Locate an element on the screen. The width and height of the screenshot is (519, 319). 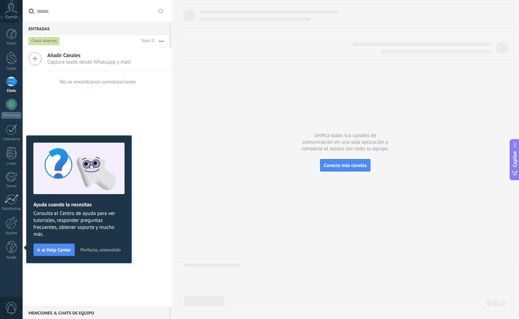
div: No se encontraron conversaciones is located at coordinates (98, 82).